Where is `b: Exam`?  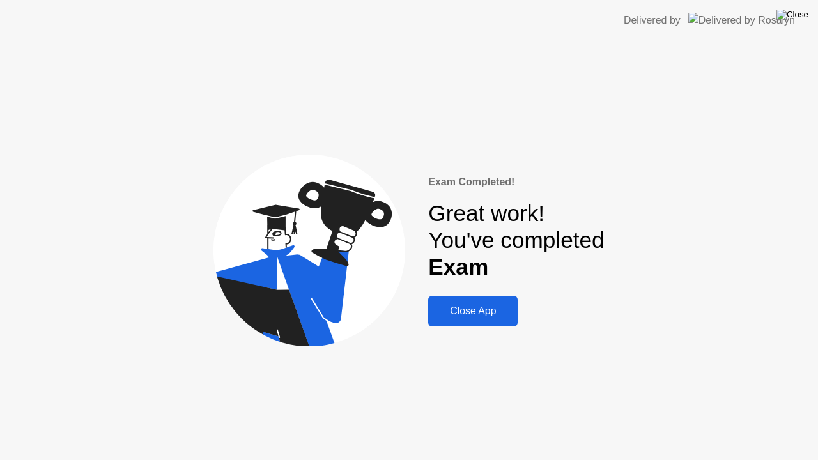 b: Exam is located at coordinates (458, 267).